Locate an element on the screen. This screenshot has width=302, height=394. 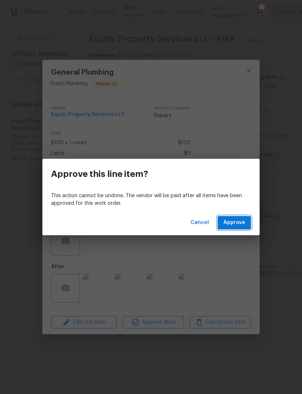
h3: Approve this line item? is located at coordinates (100, 174).